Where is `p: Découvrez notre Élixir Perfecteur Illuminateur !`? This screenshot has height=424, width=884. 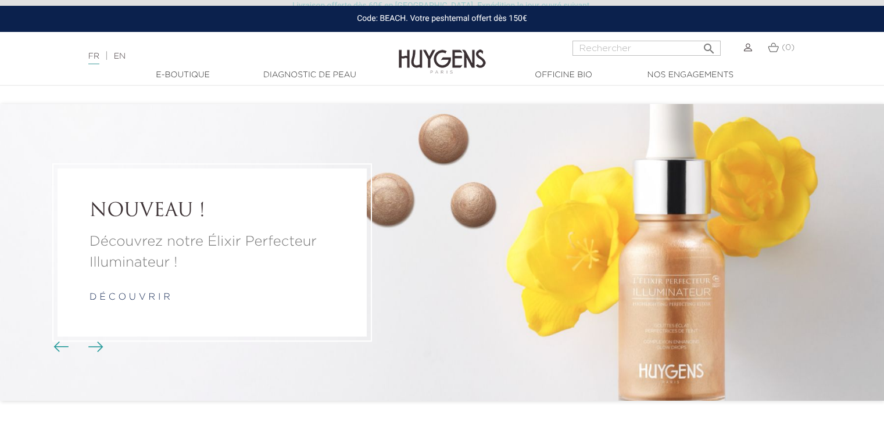
p: Découvrez notre Élixir Perfecteur Illuminateur ! is located at coordinates (212, 252).